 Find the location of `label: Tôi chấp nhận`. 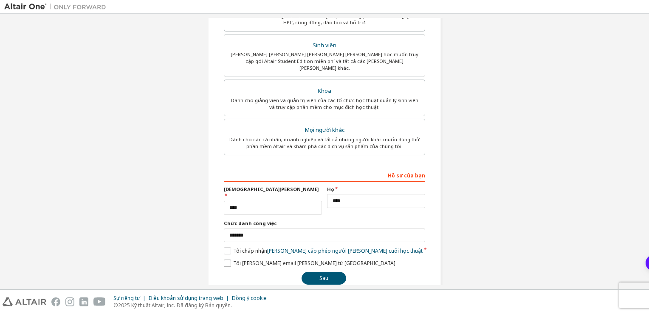

label: Tôi chấp nhận is located at coordinates (323, 250).